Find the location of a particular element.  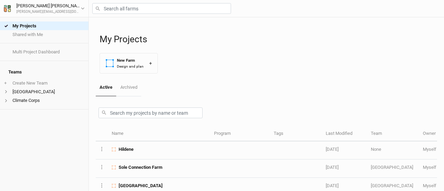

button: New FarmDesign and plan+ is located at coordinates (129, 63).